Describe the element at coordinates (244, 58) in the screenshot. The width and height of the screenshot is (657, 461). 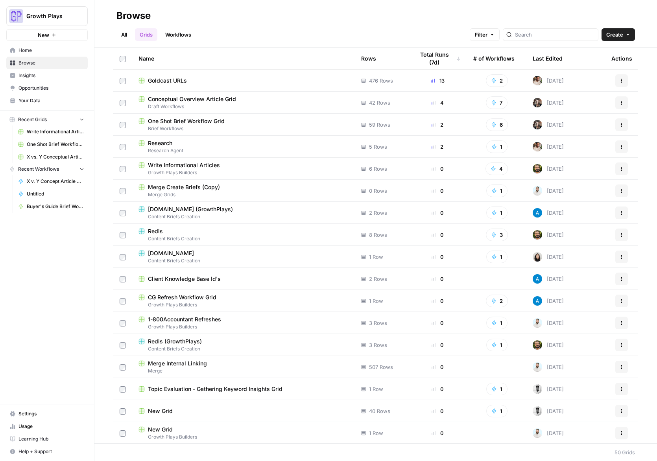
I see `div: Name` at that location.